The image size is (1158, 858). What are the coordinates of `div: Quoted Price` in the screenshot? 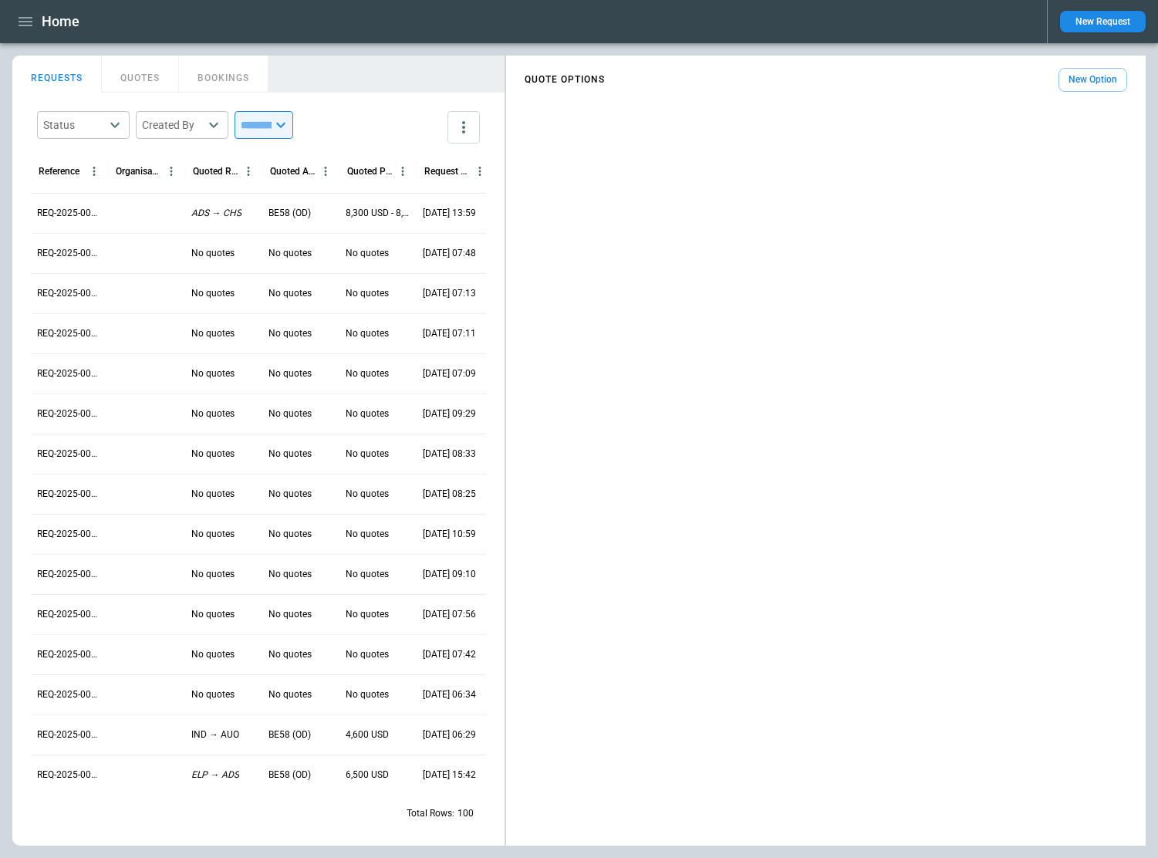 It's located at (370, 171).